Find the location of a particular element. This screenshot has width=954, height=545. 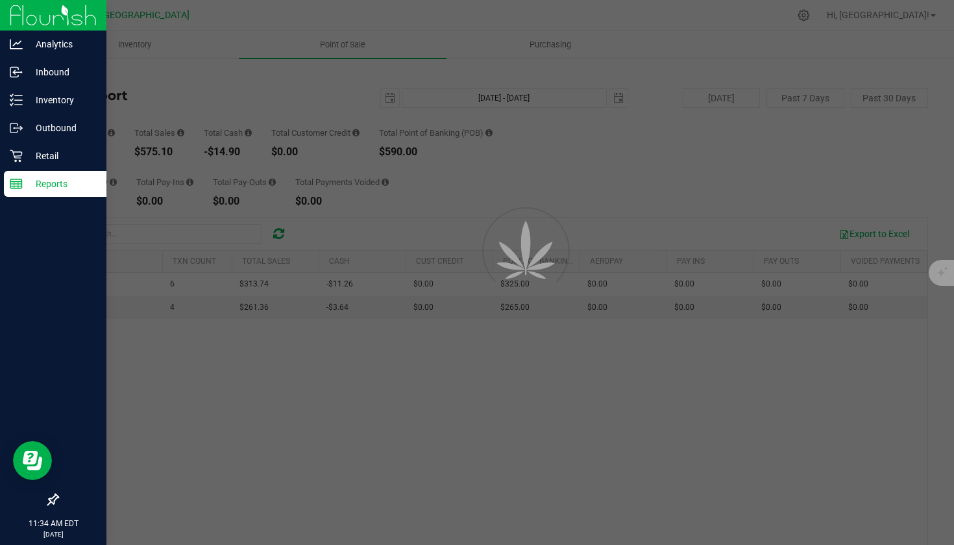

p: Inventory is located at coordinates (62, 100).